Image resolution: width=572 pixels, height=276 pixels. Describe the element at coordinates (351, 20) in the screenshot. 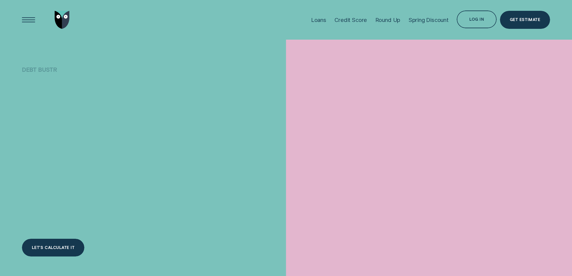

I see `div: Credit Score` at that location.